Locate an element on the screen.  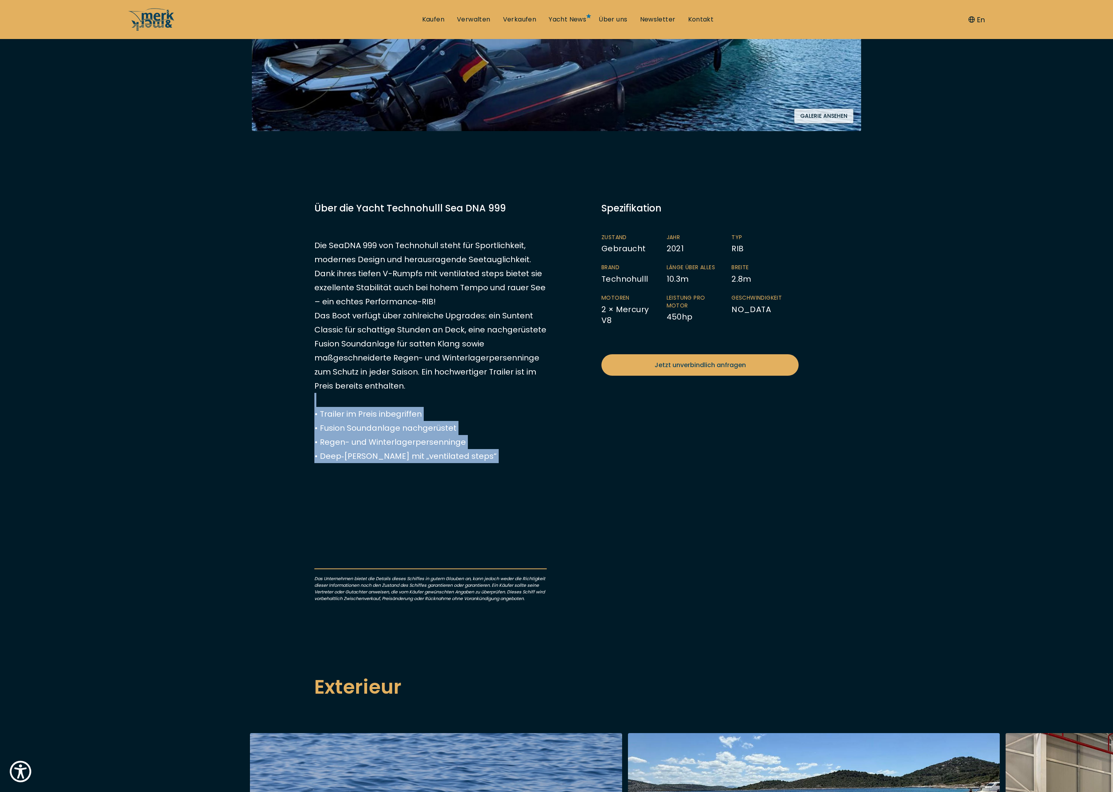
span: Breite is located at coordinates (756, 268).